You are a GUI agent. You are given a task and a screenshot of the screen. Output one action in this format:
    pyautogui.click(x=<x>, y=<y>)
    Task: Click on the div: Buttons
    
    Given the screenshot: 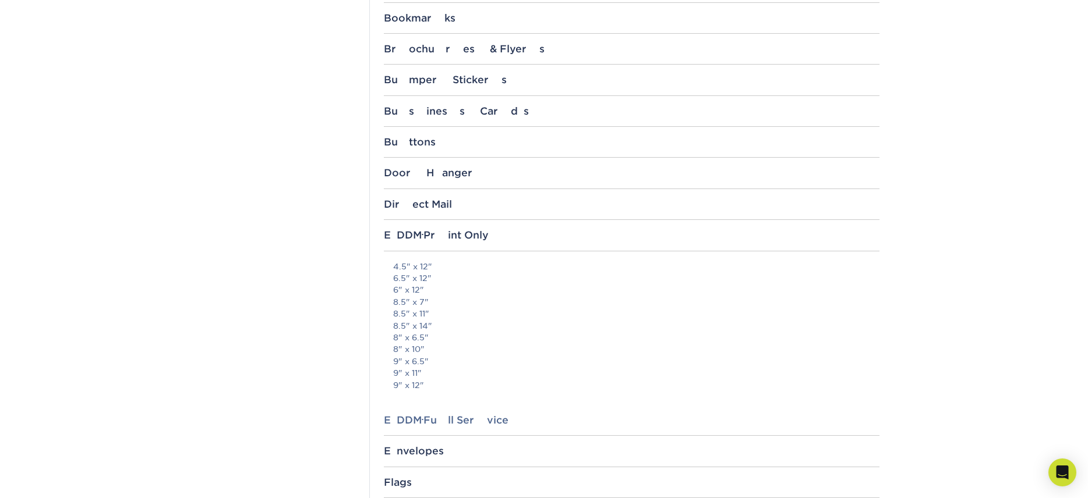 What is the action you would take?
    pyautogui.click(x=631, y=142)
    